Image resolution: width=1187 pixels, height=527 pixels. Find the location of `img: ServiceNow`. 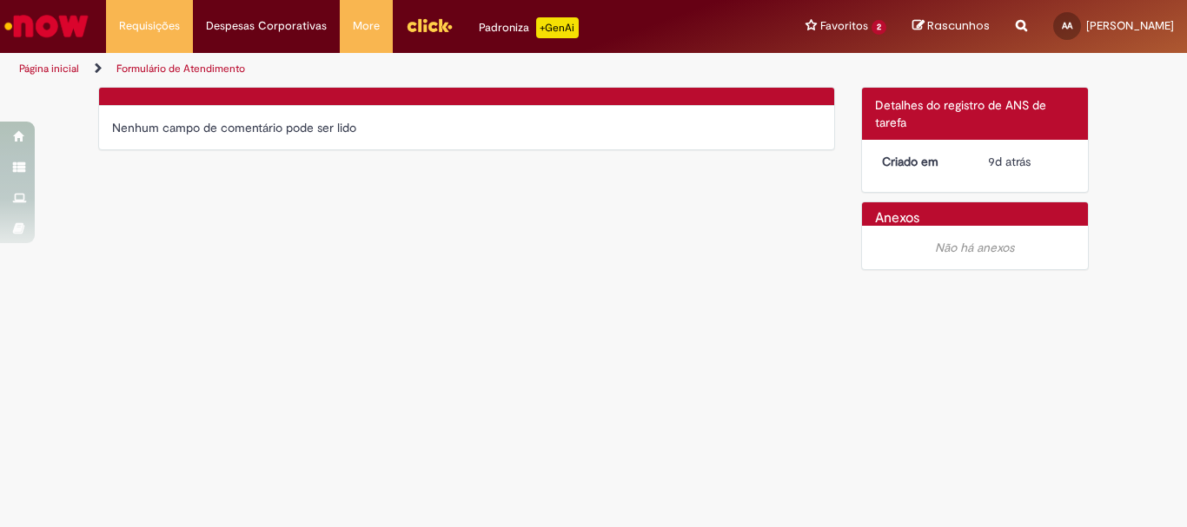

img: ServiceNow is located at coordinates (46, 26).